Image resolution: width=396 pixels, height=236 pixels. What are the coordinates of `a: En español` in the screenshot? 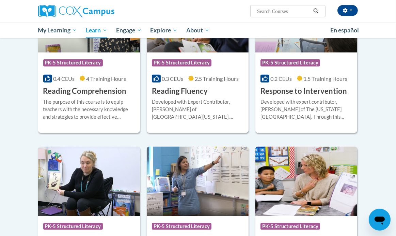 It's located at (344, 30).